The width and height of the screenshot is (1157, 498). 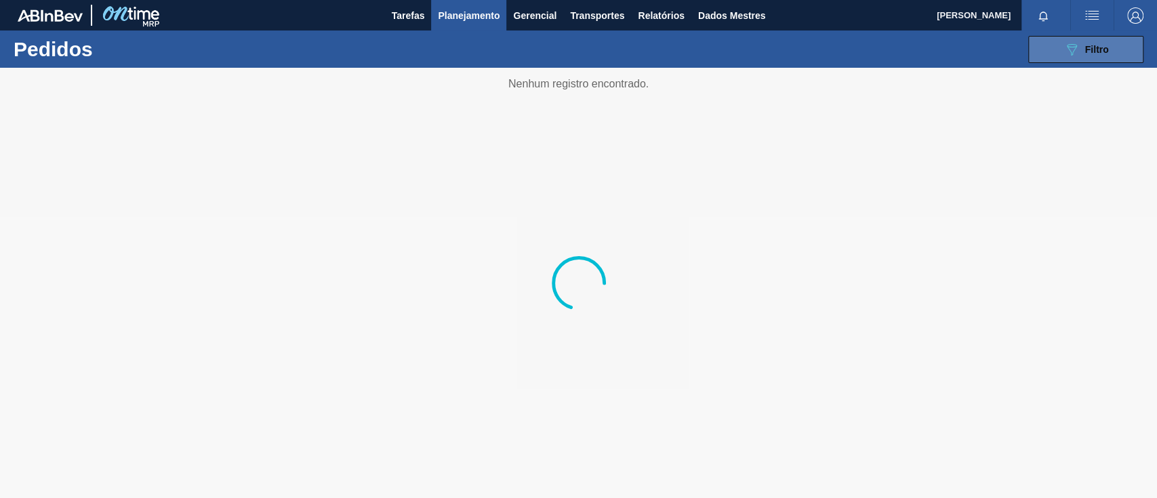 What do you see at coordinates (1043, 16) in the screenshot?
I see `button: Notificações` at bounding box center [1043, 16].